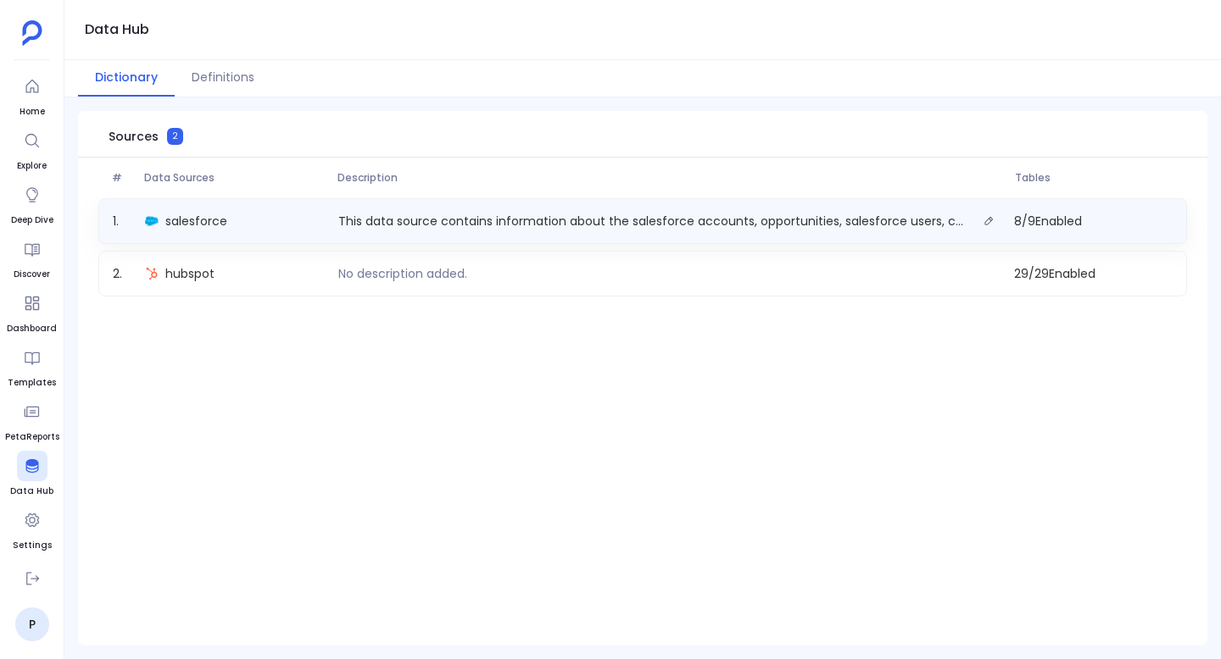 This screenshot has width=1221, height=659. I want to click on span: Home, so click(32, 112).